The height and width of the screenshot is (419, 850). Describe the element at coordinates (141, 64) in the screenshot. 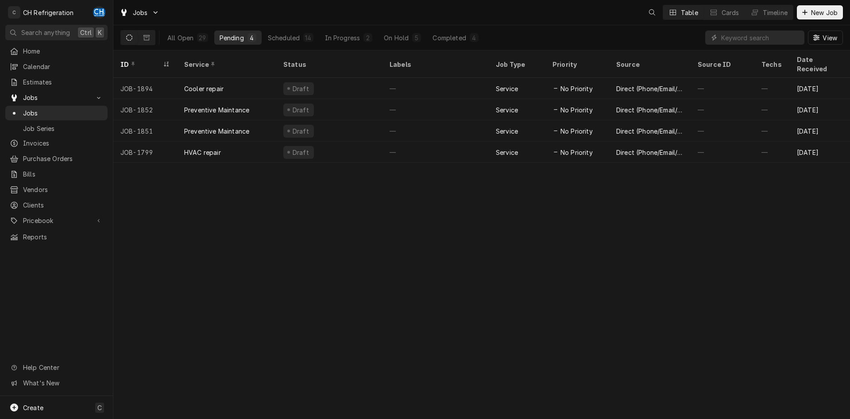

I see `div: ID` at that location.